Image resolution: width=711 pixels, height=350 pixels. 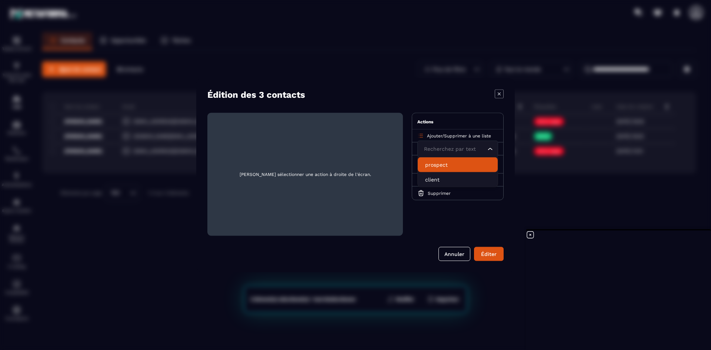 I want to click on span: Ajouter, so click(x=435, y=136).